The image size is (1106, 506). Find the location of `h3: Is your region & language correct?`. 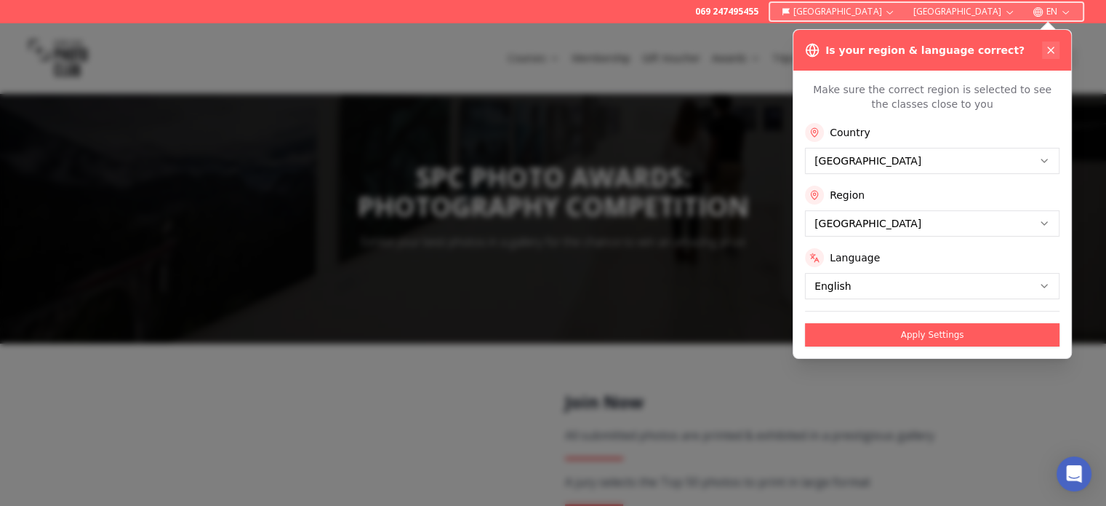

h3: Is your region & language correct? is located at coordinates (925, 50).